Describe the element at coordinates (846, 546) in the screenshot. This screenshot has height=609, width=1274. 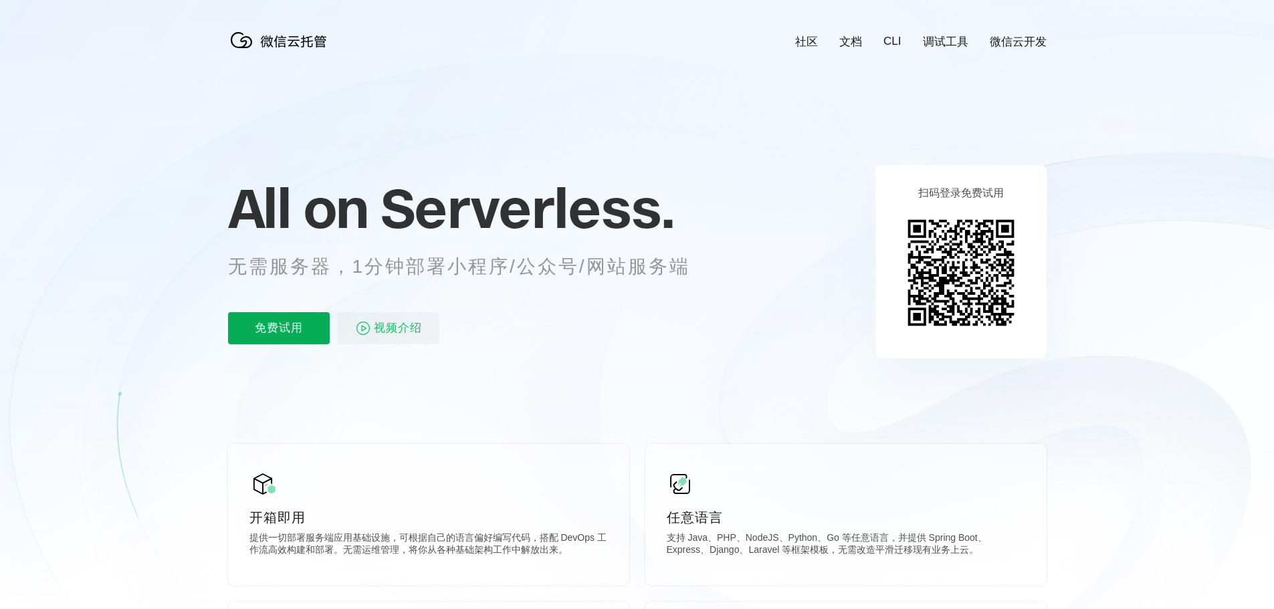
I see `p: 支持 Java、PHP、NodeJS、Python、Go 等任意语言，并提供 Spring Boot、Express、Django、Laravel 等框架模板，无需改造平滑迁移现有业务上云。` at that location.